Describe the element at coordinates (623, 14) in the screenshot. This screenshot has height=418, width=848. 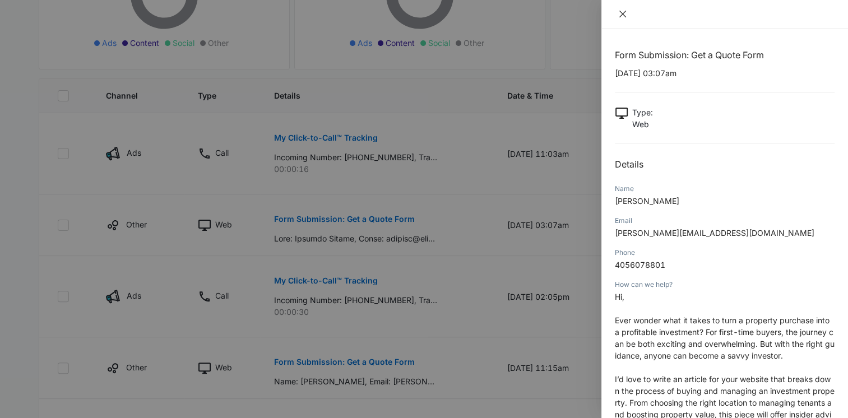
I see `span: close` at that location.